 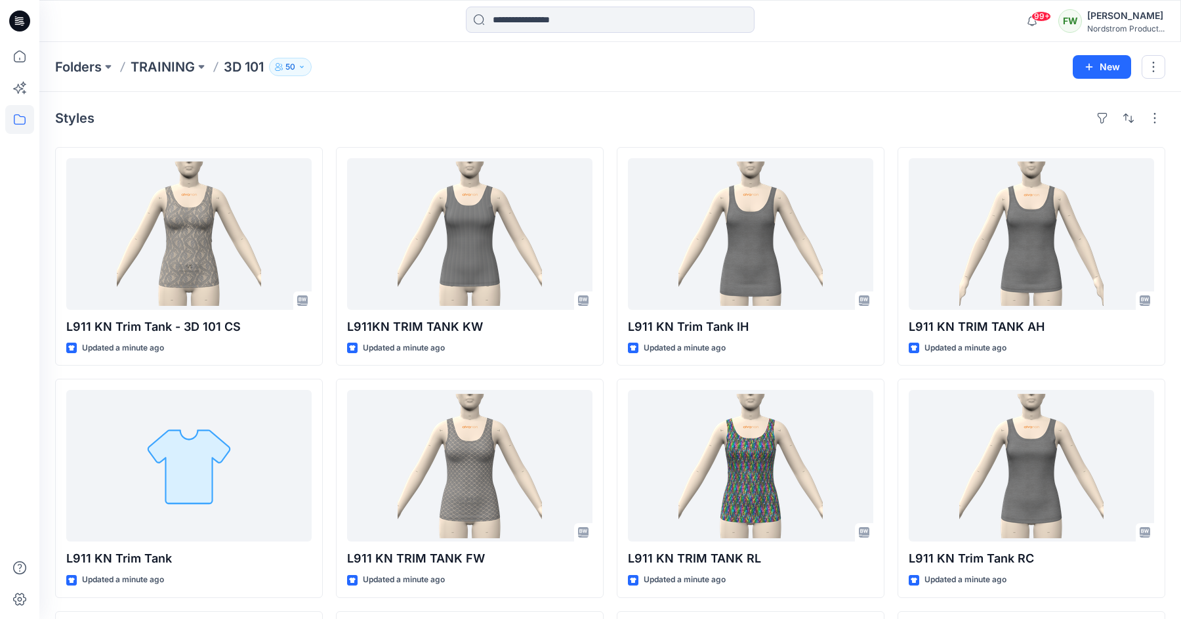 What do you see at coordinates (290, 67) in the screenshot?
I see `button: 50` at bounding box center [290, 67].